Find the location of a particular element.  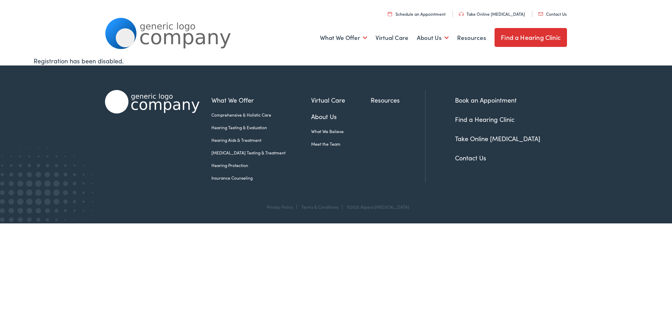

a: Hearing Aids & Treatment is located at coordinates (261, 140).